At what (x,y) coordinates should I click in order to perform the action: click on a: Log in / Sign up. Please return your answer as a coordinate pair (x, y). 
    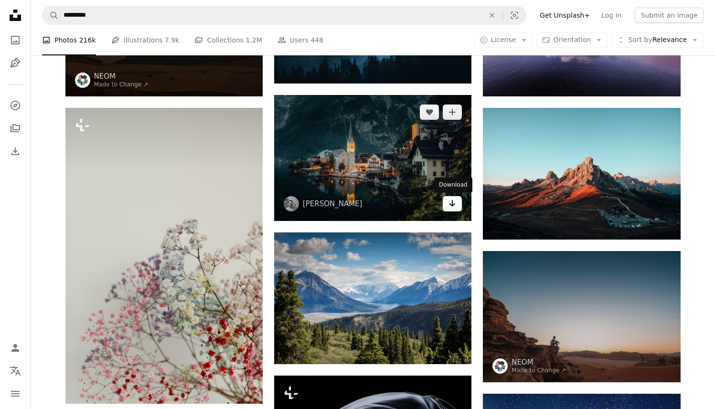
    Looking at the image, I should click on (15, 348).